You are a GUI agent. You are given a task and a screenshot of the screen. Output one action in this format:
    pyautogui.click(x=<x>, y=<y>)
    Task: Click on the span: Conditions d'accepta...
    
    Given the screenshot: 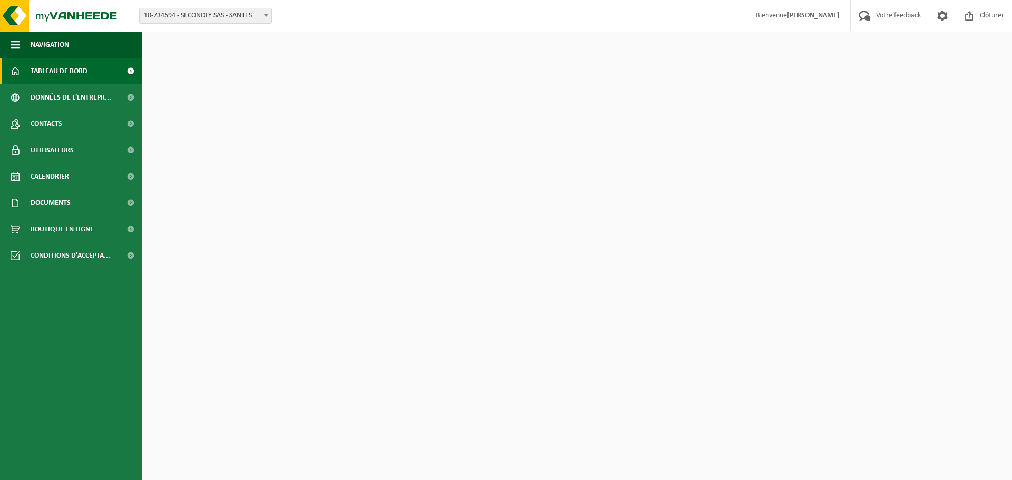 What is the action you would take?
    pyautogui.click(x=70, y=256)
    